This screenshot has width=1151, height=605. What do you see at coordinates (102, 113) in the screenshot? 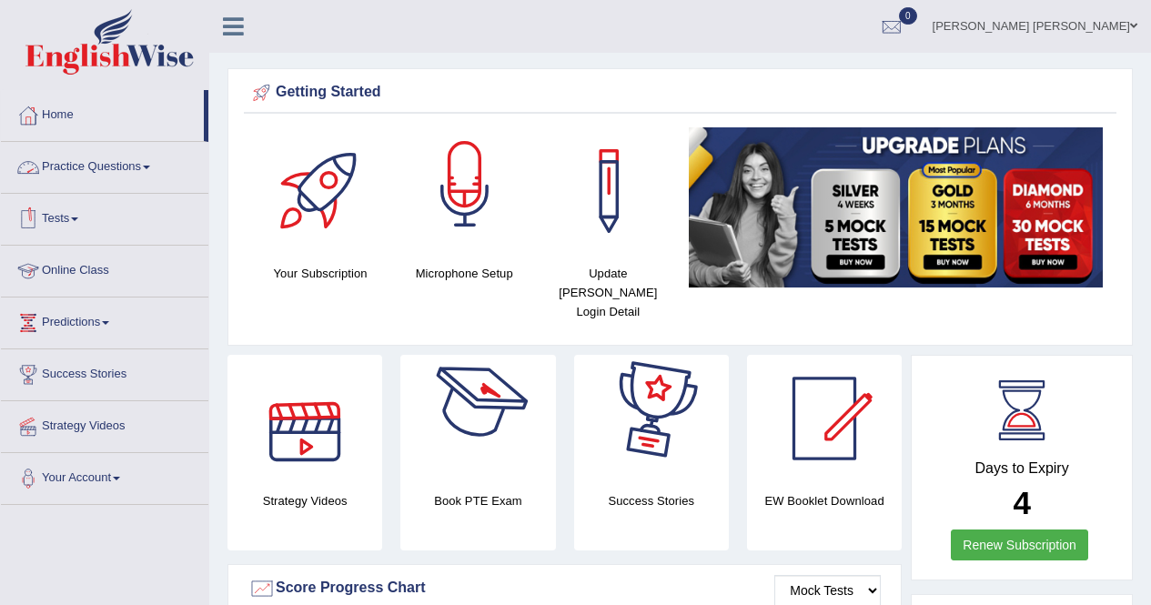
I see `a: Home` at bounding box center [102, 113].